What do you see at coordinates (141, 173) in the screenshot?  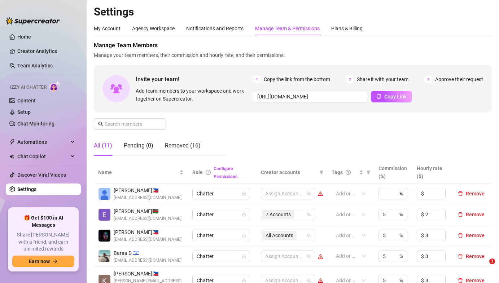 I see `th: Name` at bounding box center [141, 173].